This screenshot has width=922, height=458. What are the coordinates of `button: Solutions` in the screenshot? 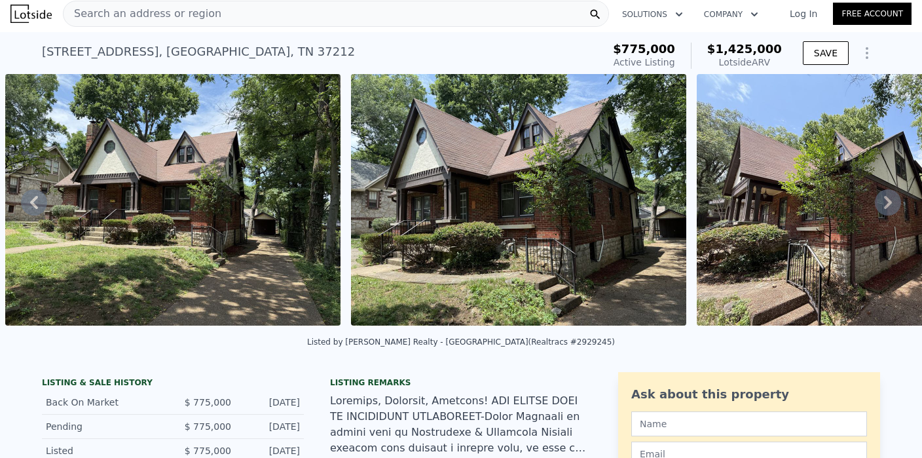 It's located at (652, 14).